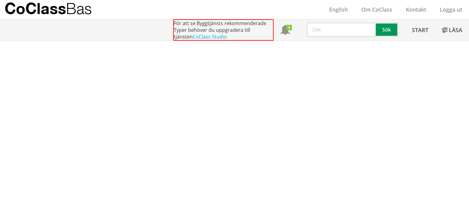 Image resolution: width=469 pixels, height=215 pixels. What do you see at coordinates (210, 37) in the screenshot?
I see `a: CoClass Studio` at bounding box center [210, 37].